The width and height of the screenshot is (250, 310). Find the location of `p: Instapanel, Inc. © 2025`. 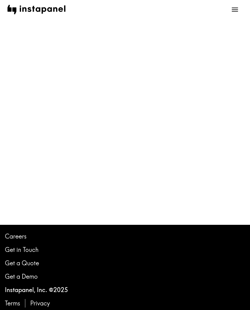

p: Instapanel, Inc. © 2025 is located at coordinates (36, 290).